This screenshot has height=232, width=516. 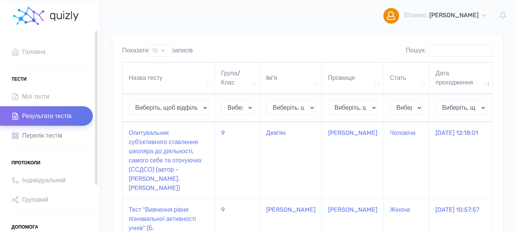 What do you see at coordinates (47, 116) in the screenshot?
I see `span: Результати тестів` at bounding box center [47, 116].